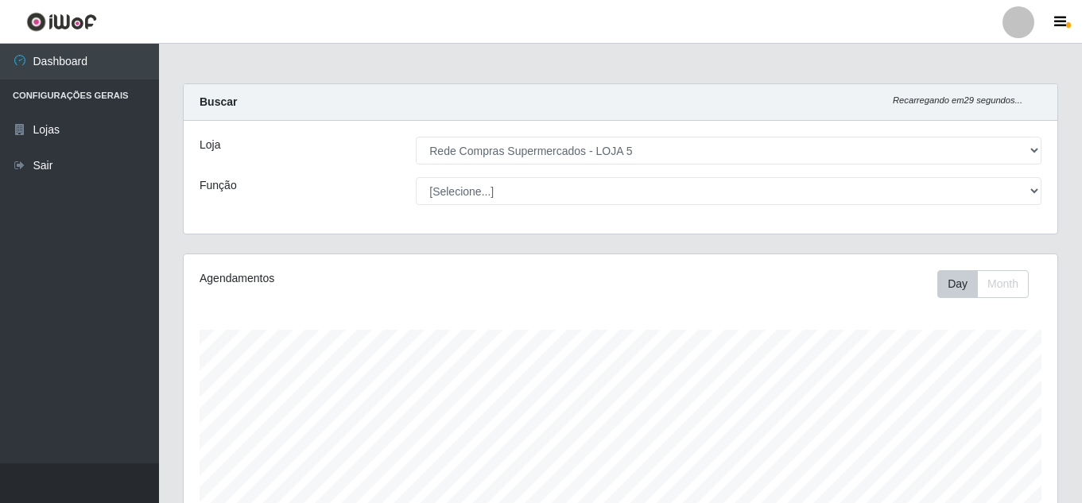 Image resolution: width=1082 pixels, height=503 pixels. What do you see at coordinates (957, 284) in the screenshot?
I see `button: Day` at bounding box center [957, 284].